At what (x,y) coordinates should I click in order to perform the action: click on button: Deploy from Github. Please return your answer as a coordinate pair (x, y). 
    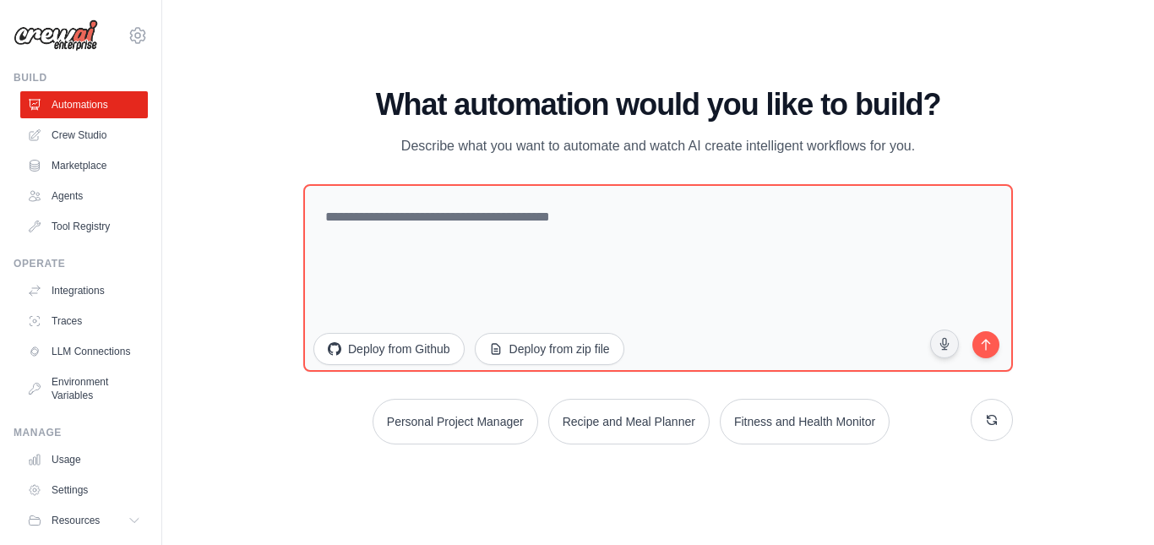
    Looking at the image, I should click on (389, 349).